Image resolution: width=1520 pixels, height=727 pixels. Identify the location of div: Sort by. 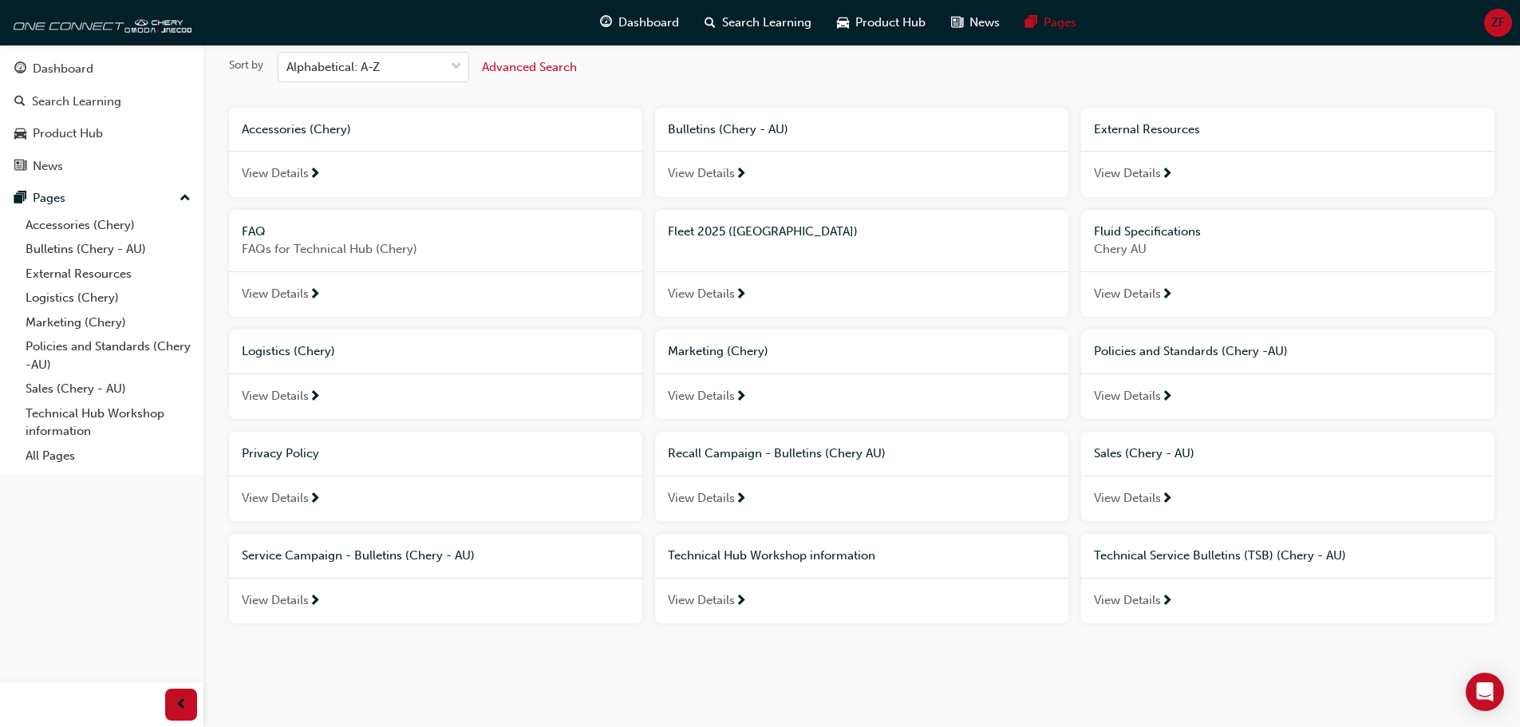
(246, 65).